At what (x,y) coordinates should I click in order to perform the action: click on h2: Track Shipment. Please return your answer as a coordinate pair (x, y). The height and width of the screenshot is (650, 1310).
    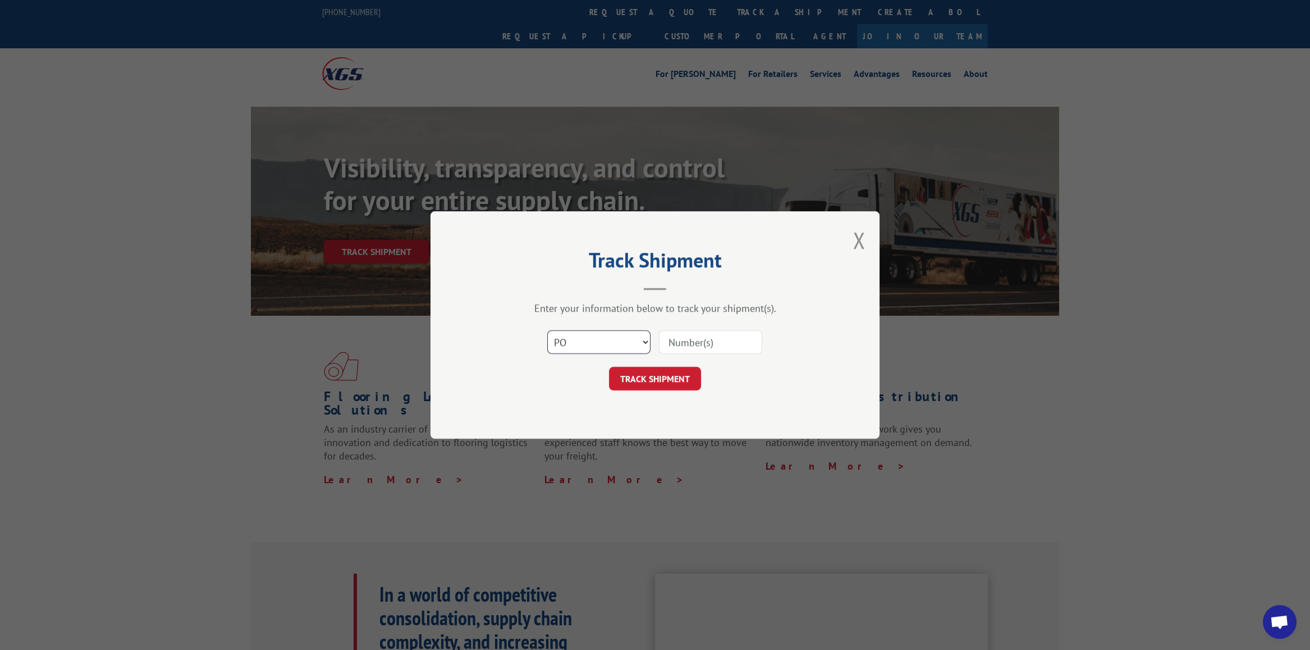
    Looking at the image, I should click on (655, 263).